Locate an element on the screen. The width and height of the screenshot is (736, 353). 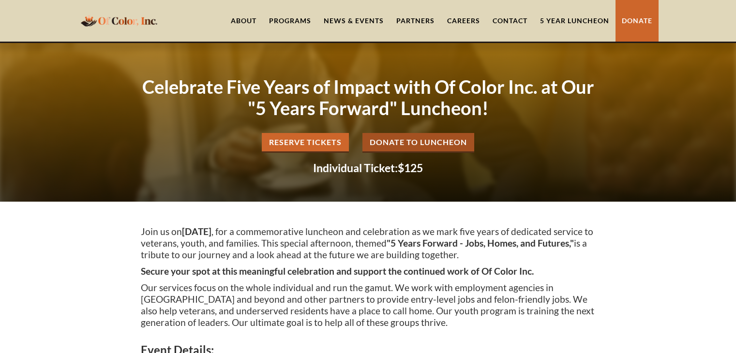
a: Reserve Tickets is located at coordinates (305, 143).